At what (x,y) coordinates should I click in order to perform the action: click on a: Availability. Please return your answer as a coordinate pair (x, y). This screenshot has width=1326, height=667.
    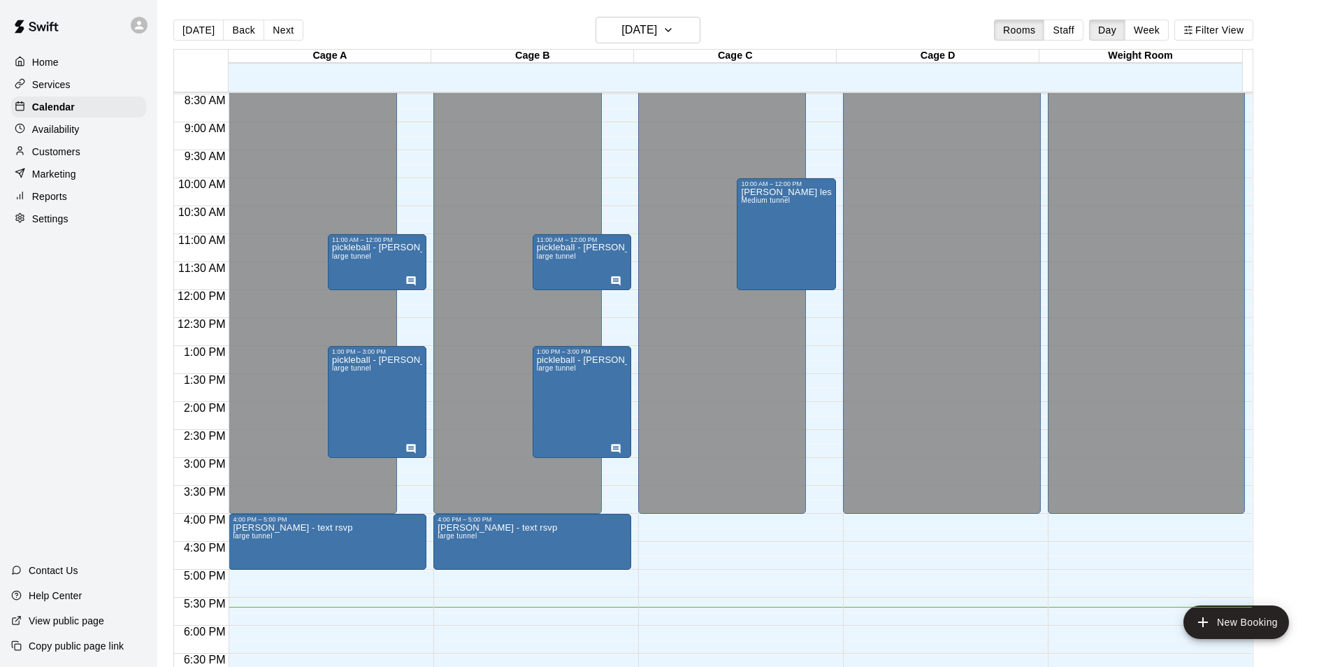
    Looking at the image, I should click on (78, 129).